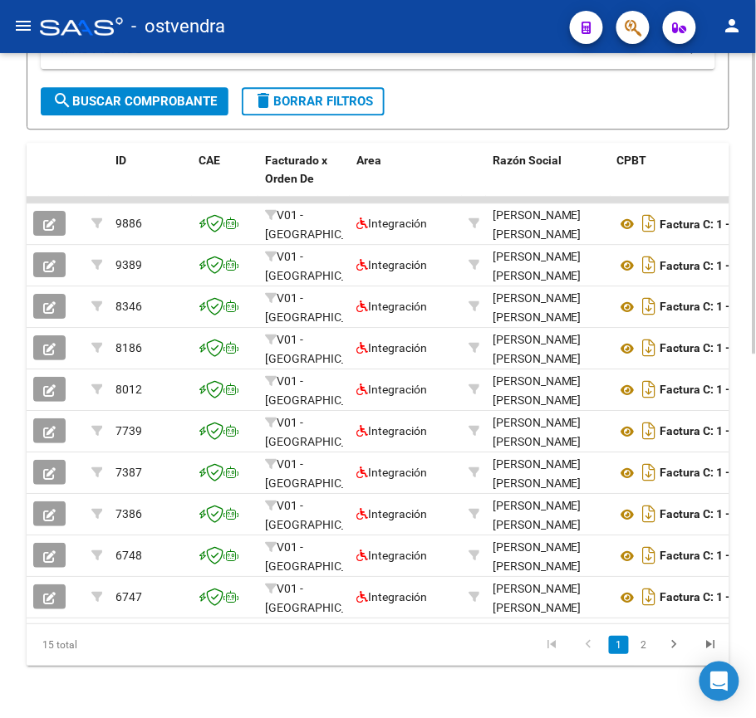  I want to click on strong: Factura C: 1 - 257, so click(707, 598).